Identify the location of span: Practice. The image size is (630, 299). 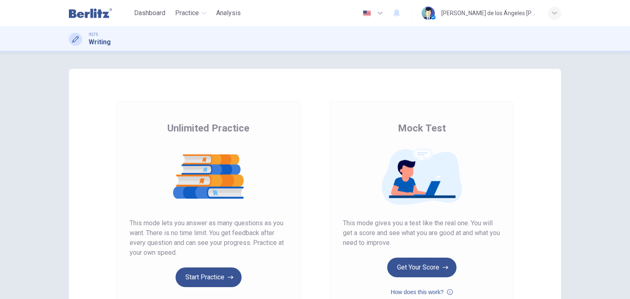
(187, 13).